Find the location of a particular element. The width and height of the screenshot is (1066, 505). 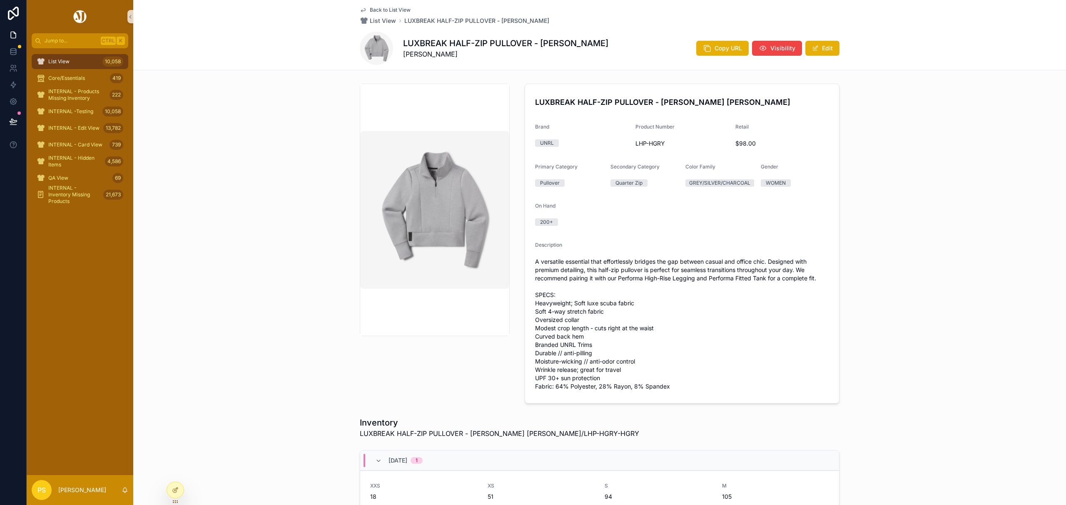

div: 419 is located at coordinates (117, 78).